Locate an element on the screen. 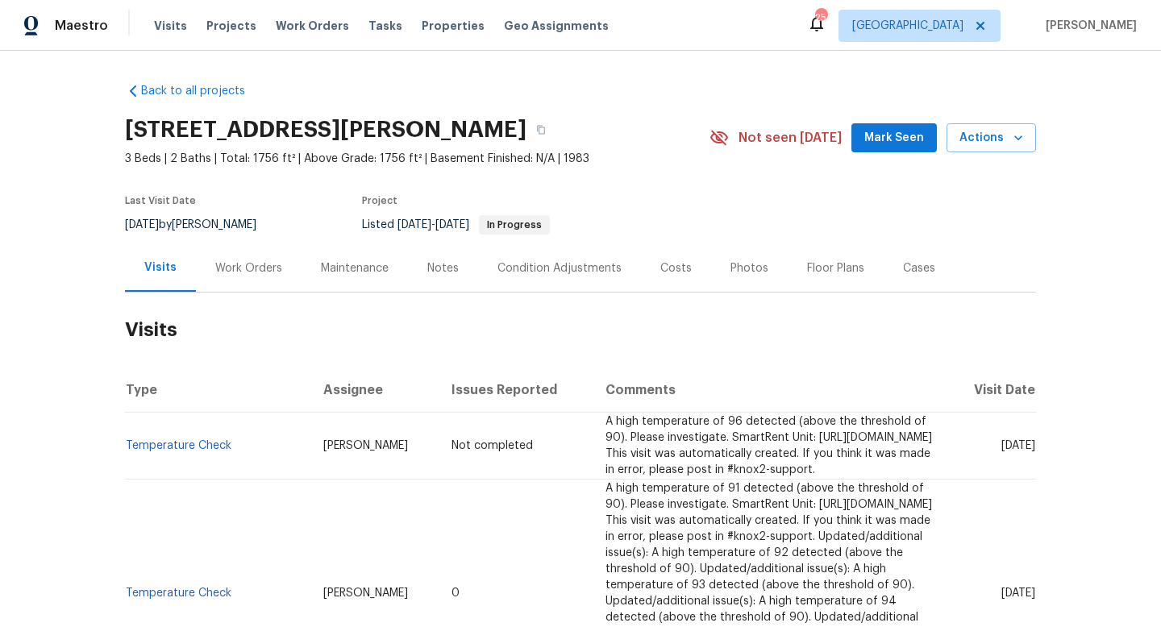 Image resolution: width=1161 pixels, height=627 pixels. span: Properties is located at coordinates (453, 26).